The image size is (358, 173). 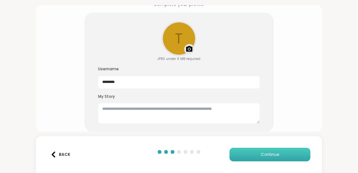 What do you see at coordinates (179, 59) in the screenshot?
I see `div: JPEG under 6 MB required` at bounding box center [179, 59].